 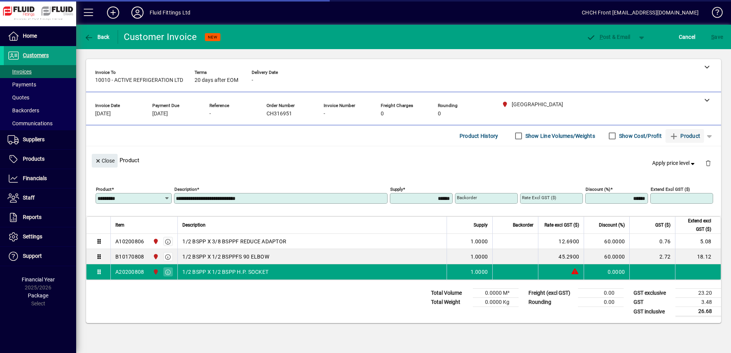 I want to click on button: Close, so click(x=105, y=161).